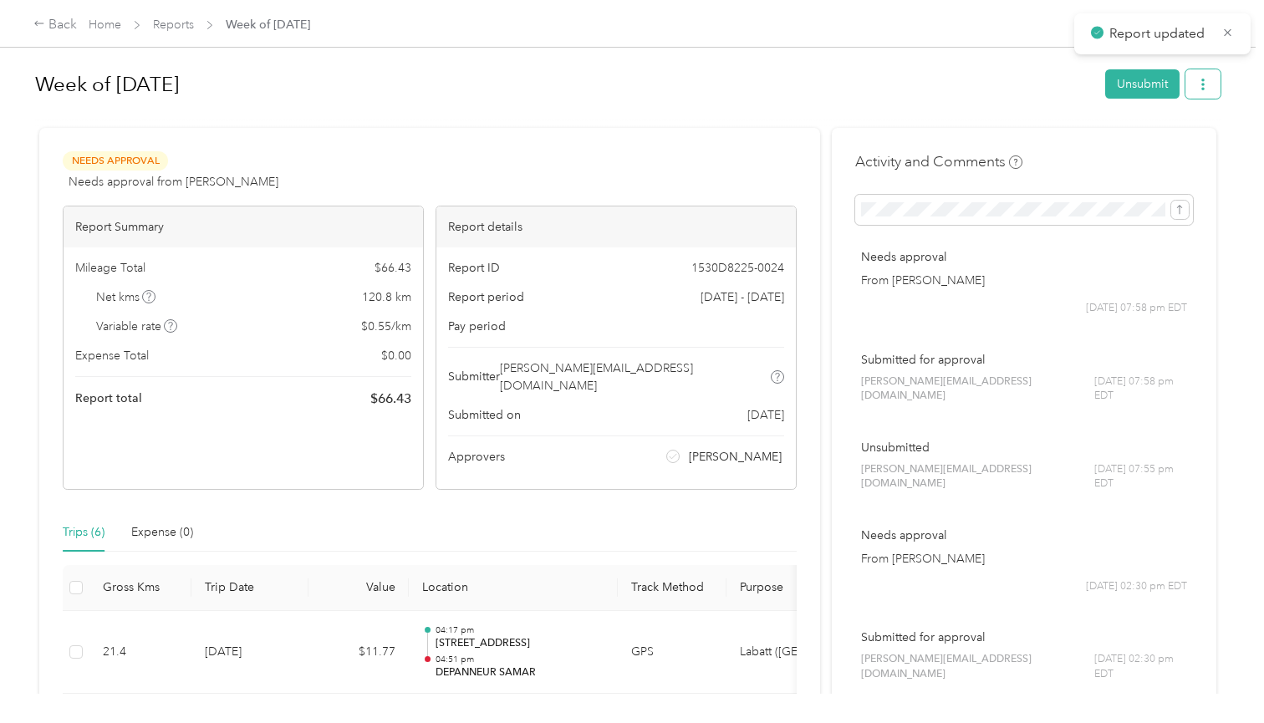 This screenshot has width=1264, height=723. I want to click on span: Approvers, so click(476, 456).